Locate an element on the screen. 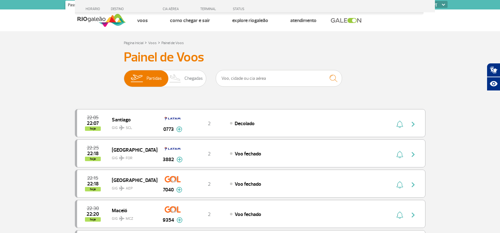  a: Explore RIOgaleão is located at coordinates (250, 21).